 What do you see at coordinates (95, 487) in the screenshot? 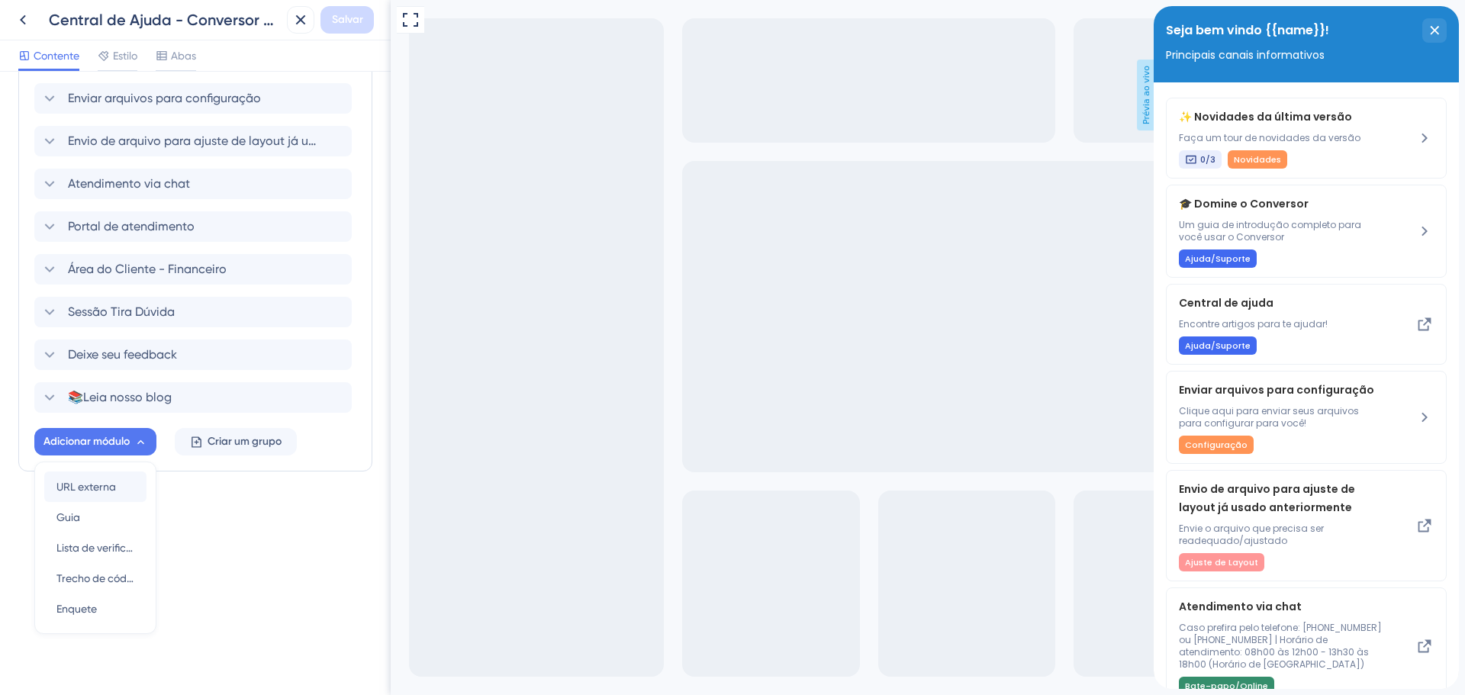
I see `button: URL externa` at bounding box center [95, 487].